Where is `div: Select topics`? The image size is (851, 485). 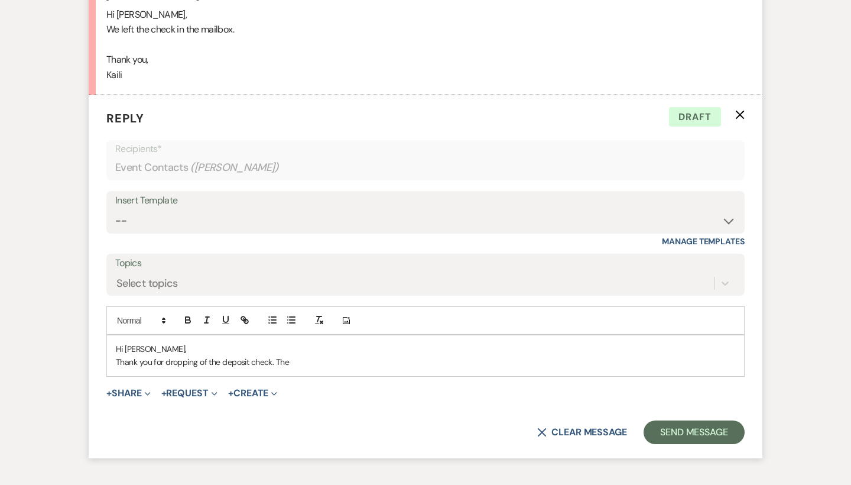
div: Select topics is located at coordinates (147, 282).